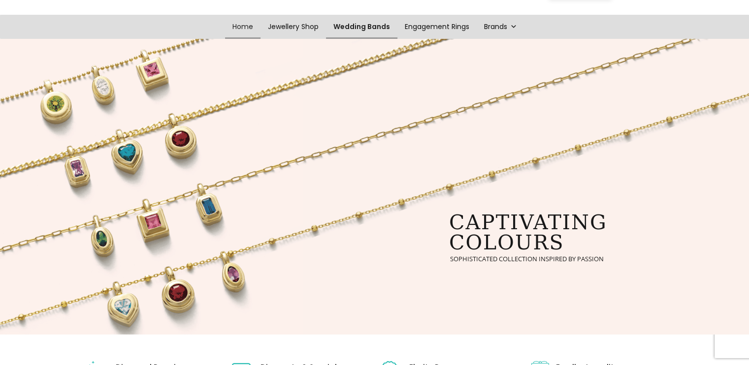  What do you see at coordinates (437, 27) in the screenshot?
I see `a: Engagement Rings` at bounding box center [437, 27].